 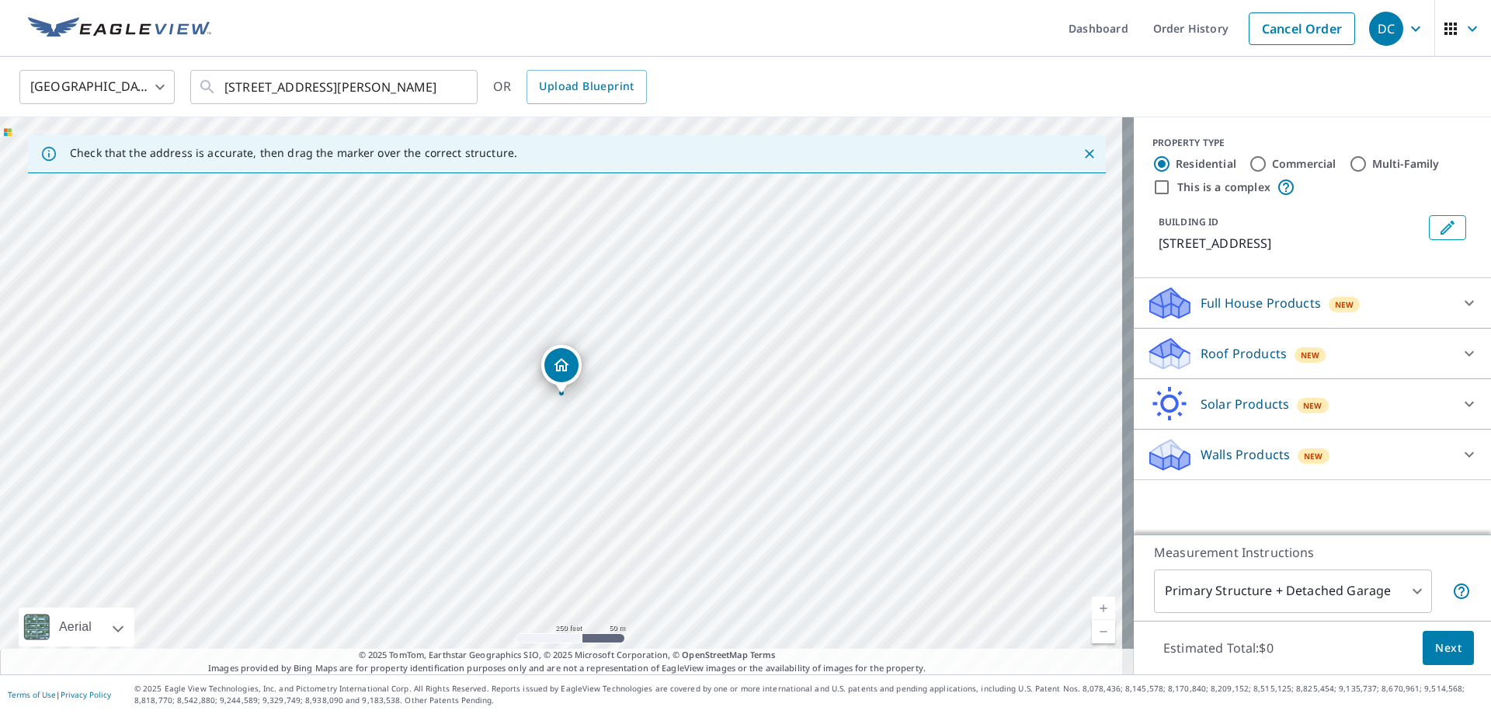 I want to click on label: Residential, so click(x=1206, y=164).